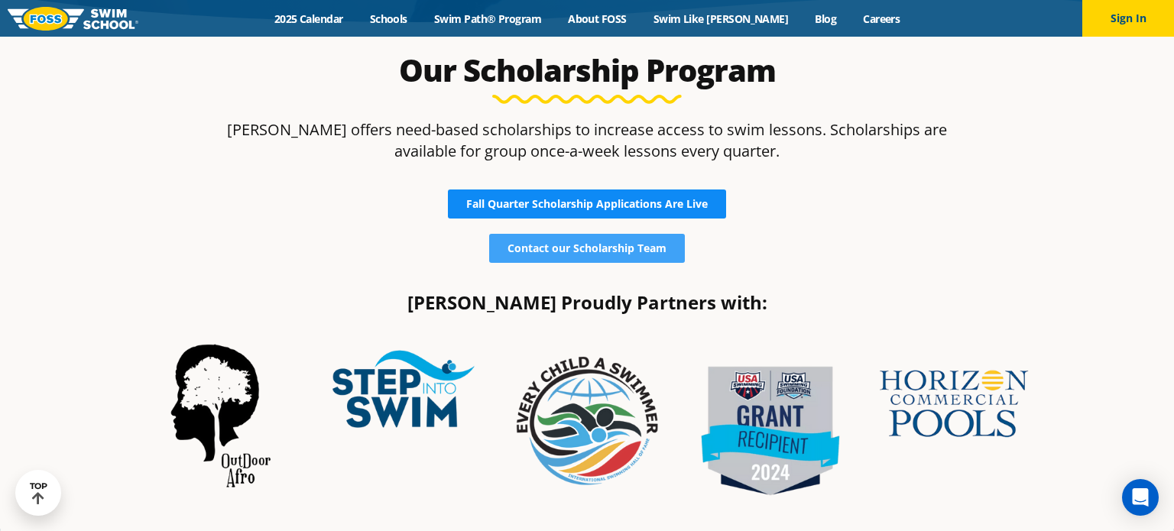 This screenshot has height=531, width=1174. Describe the element at coordinates (308, 18) in the screenshot. I see `a: 2025 Calendar` at that location.